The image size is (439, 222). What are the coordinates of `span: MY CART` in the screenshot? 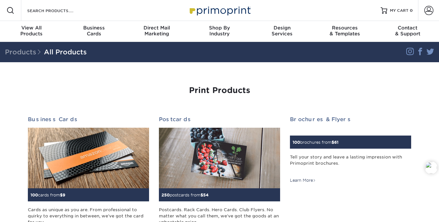 It's located at (399, 10).